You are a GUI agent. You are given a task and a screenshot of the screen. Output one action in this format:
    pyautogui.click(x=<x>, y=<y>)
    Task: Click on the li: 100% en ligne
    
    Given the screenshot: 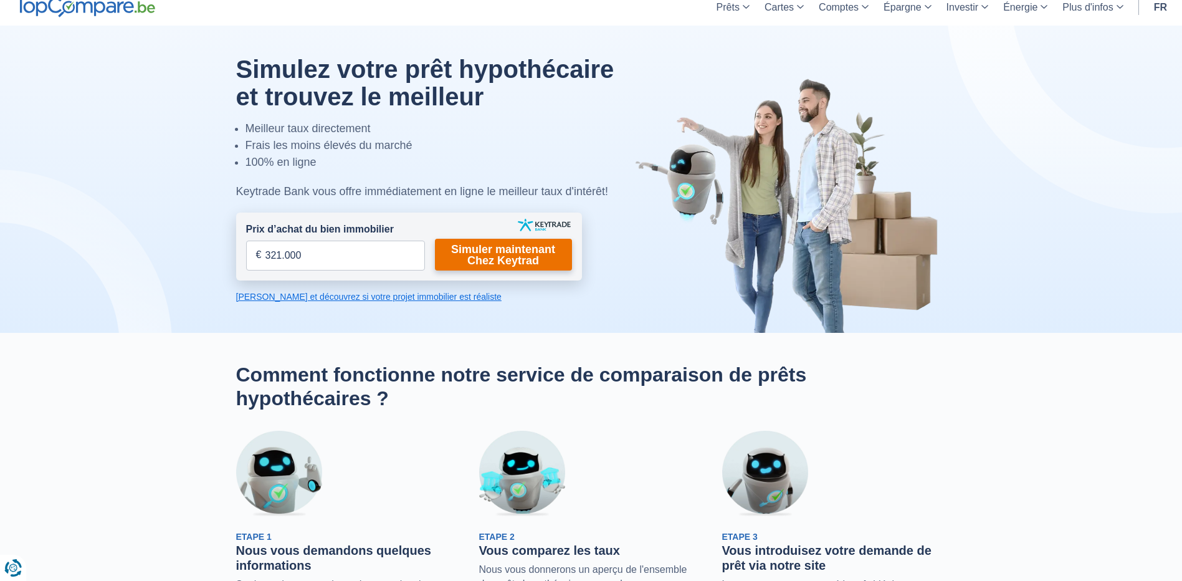 What is the action you would take?
    pyautogui.click(x=444, y=162)
    